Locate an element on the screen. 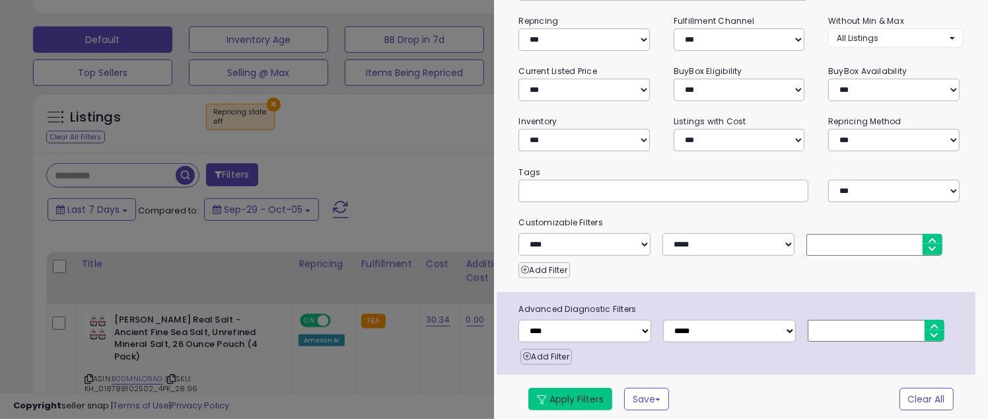  small: Repricing Method is located at coordinates (865, 121).